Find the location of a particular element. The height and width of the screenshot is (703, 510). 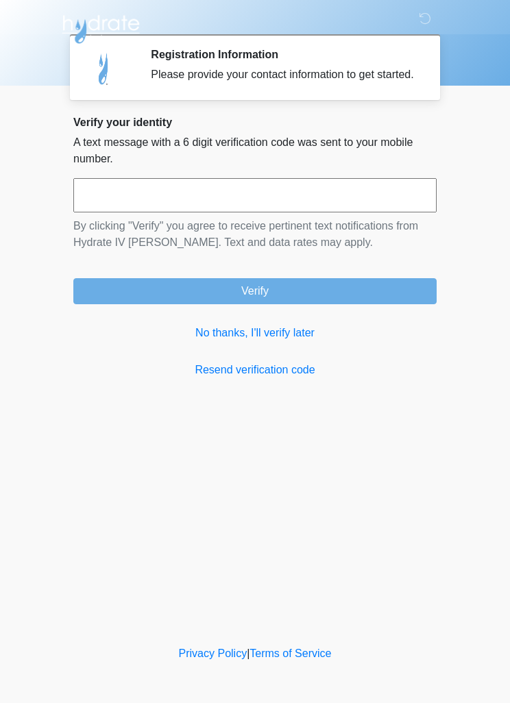

a: Privacy Policy is located at coordinates (213, 653).